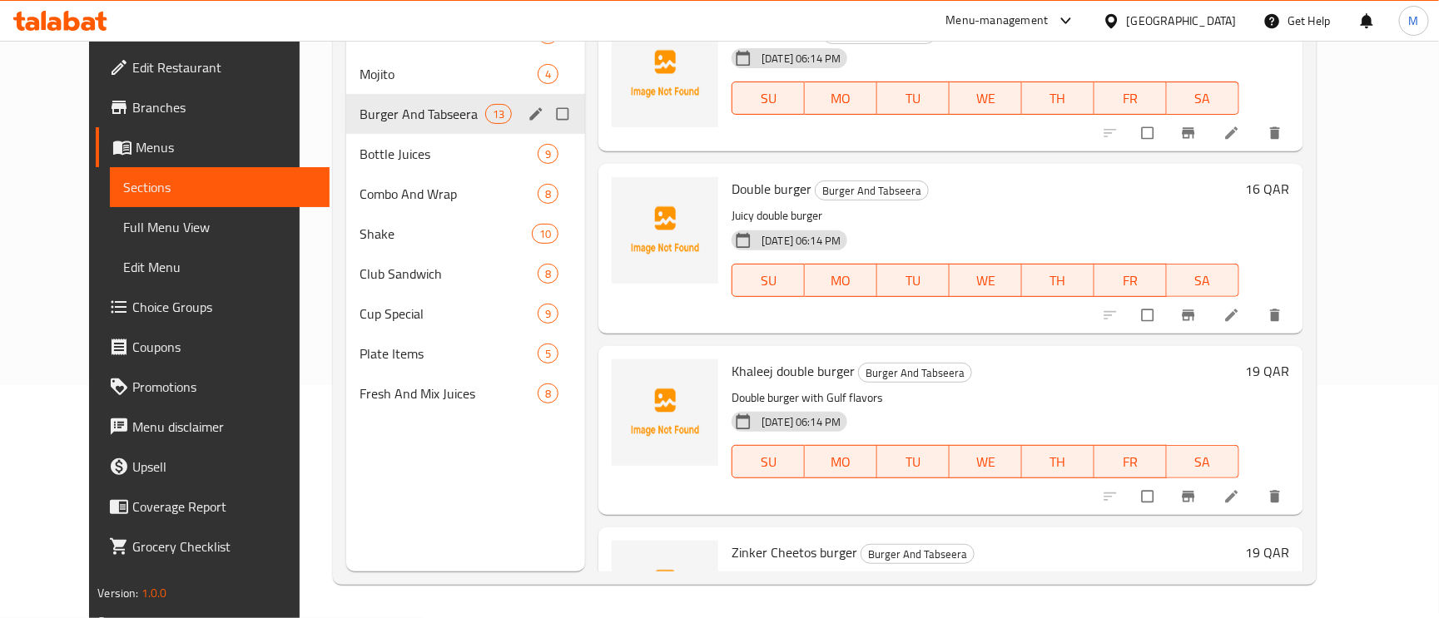  I want to click on span: Promotions, so click(224, 387).